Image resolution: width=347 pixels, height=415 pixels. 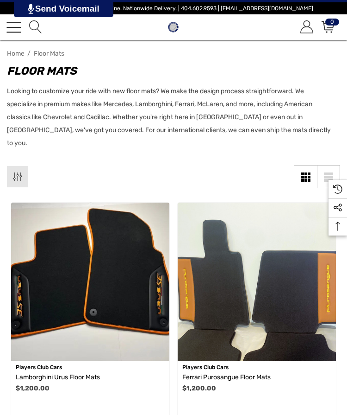 I want to click on a: Grid View, so click(x=306, y=176).